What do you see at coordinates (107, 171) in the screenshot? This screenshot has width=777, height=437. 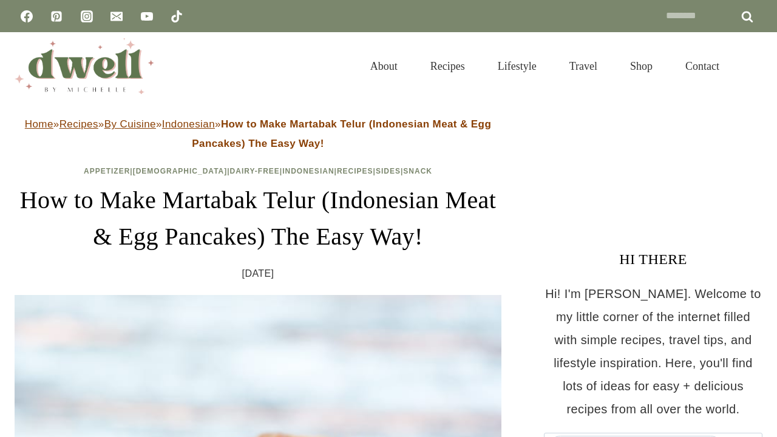 I see `a: Appetizer` at bounding box center [107, 171].